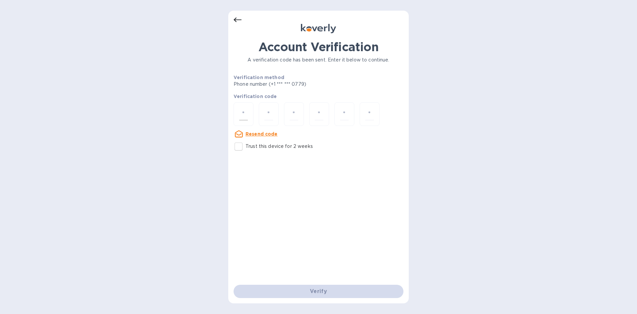 The image size is (637, 314). Describe the element at coordinates (319, 60) in the screenshot. I see `p: A verification code has been sent. Enter it below to continue.` at that location.